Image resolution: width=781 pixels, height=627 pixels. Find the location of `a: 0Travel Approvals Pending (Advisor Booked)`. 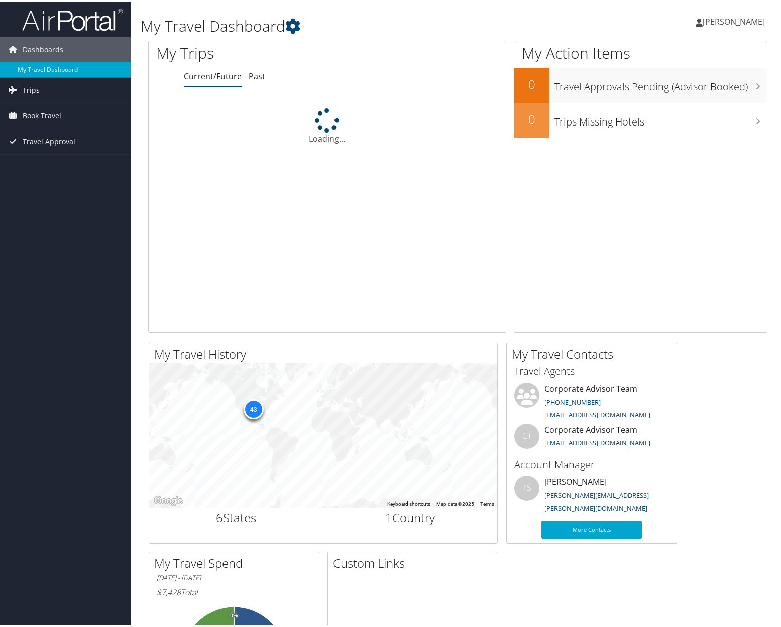

a: 0Travel Approvals Pending (Advisor Booked) is located at coordinates (640, 84).